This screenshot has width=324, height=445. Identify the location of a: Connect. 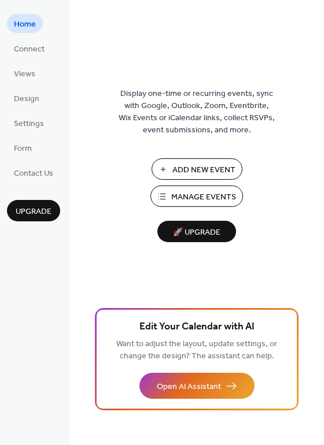
(29, 48).